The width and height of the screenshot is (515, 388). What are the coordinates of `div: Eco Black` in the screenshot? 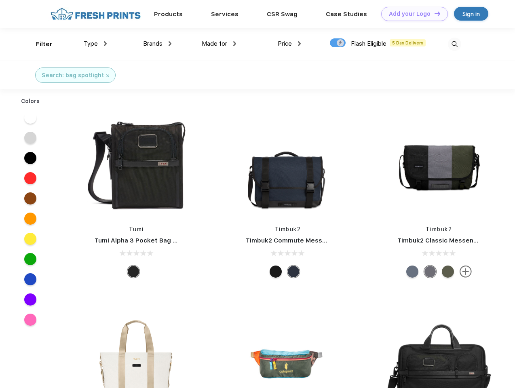 It's located at (276, 272).